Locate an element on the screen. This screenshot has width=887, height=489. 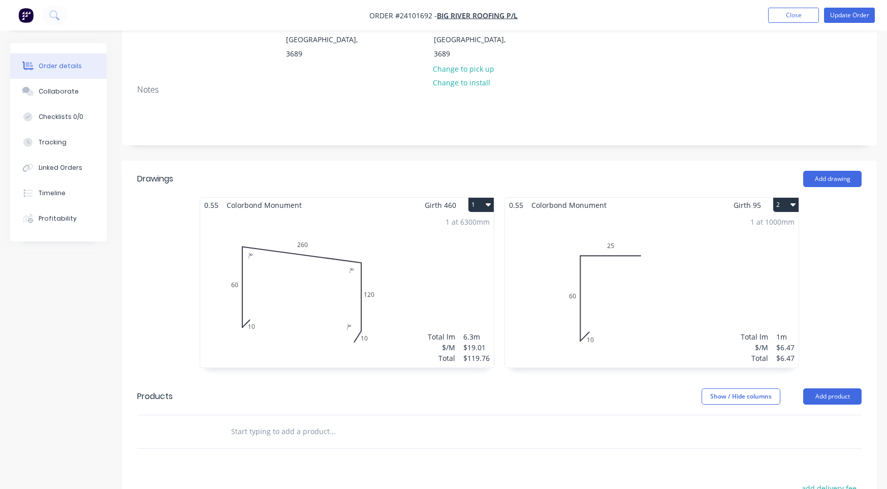
div: Order details is located at coordinates (60, 66).